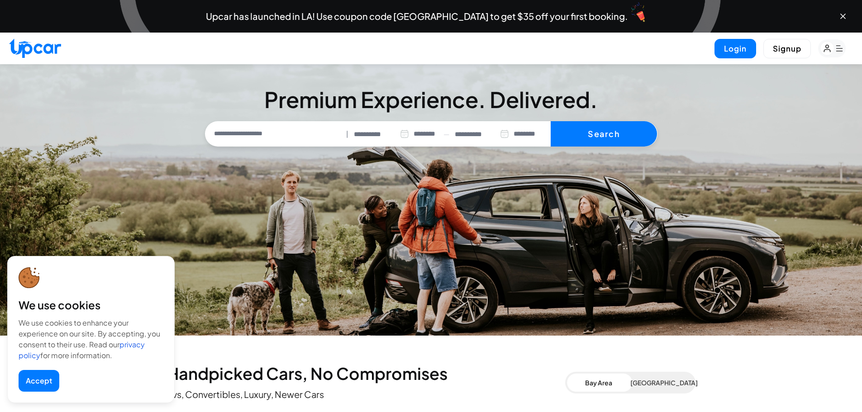 The width and height of the screenshot is (862, 412). I want to click on button: Bay Area, so click(599, 383).